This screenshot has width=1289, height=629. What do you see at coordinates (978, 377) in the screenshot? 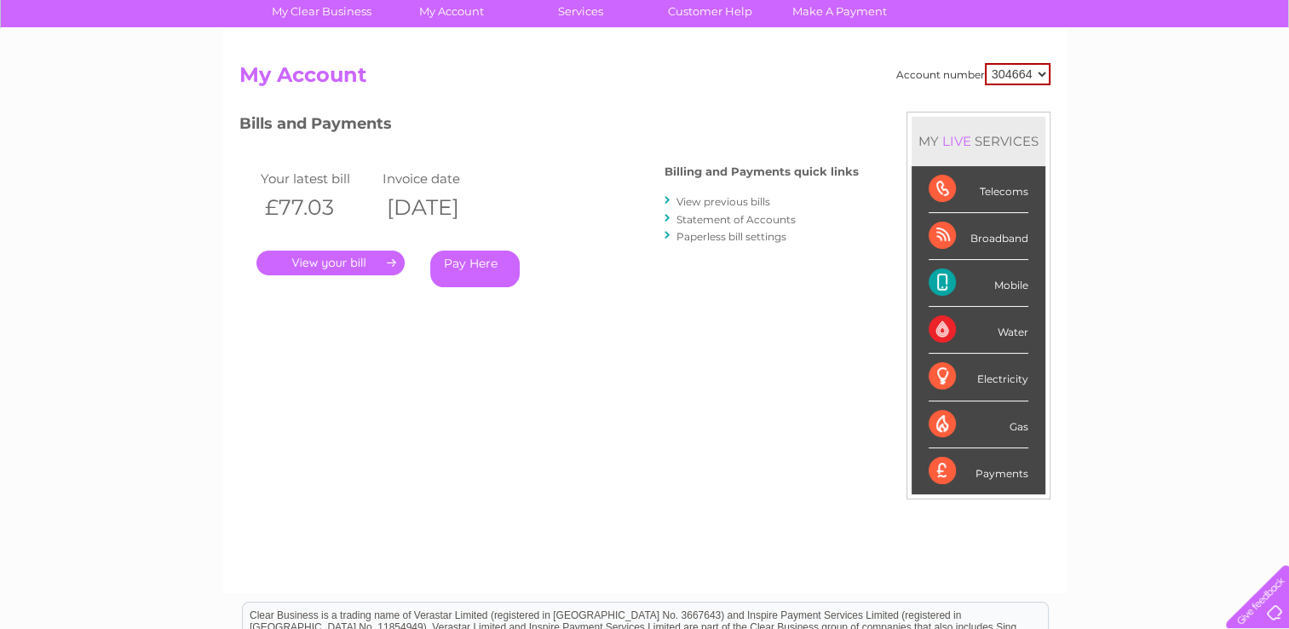
I see `div: Electricity` at bounding box center [978, 377].